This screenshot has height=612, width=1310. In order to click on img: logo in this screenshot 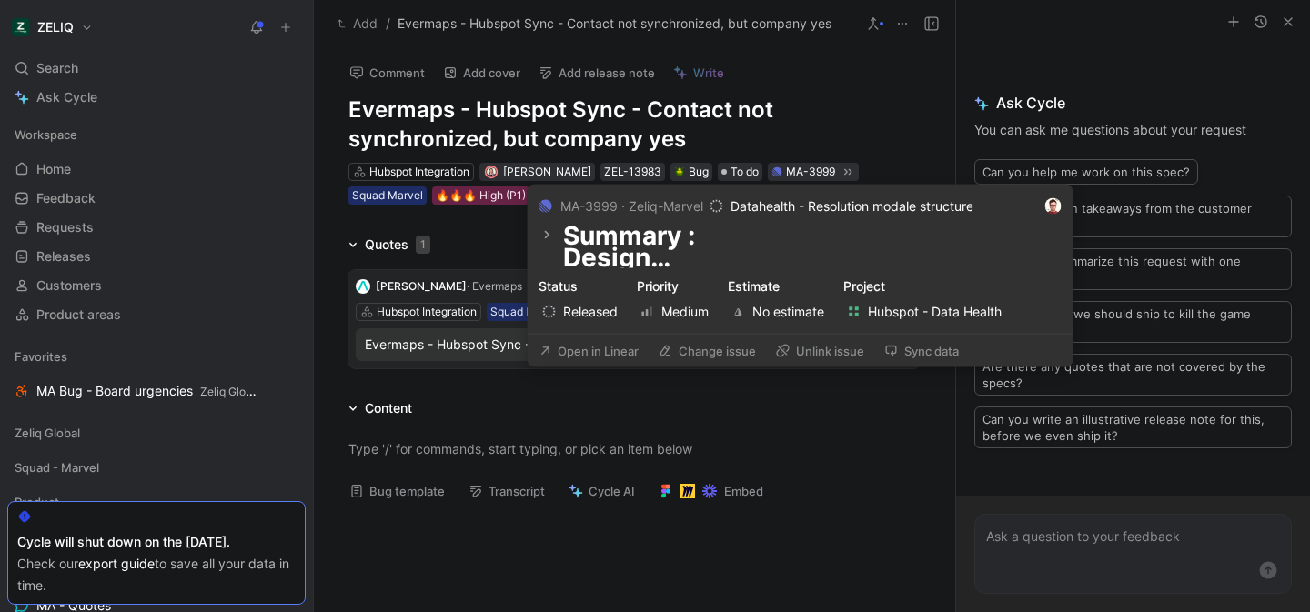, I will do `click(363, 287)`.